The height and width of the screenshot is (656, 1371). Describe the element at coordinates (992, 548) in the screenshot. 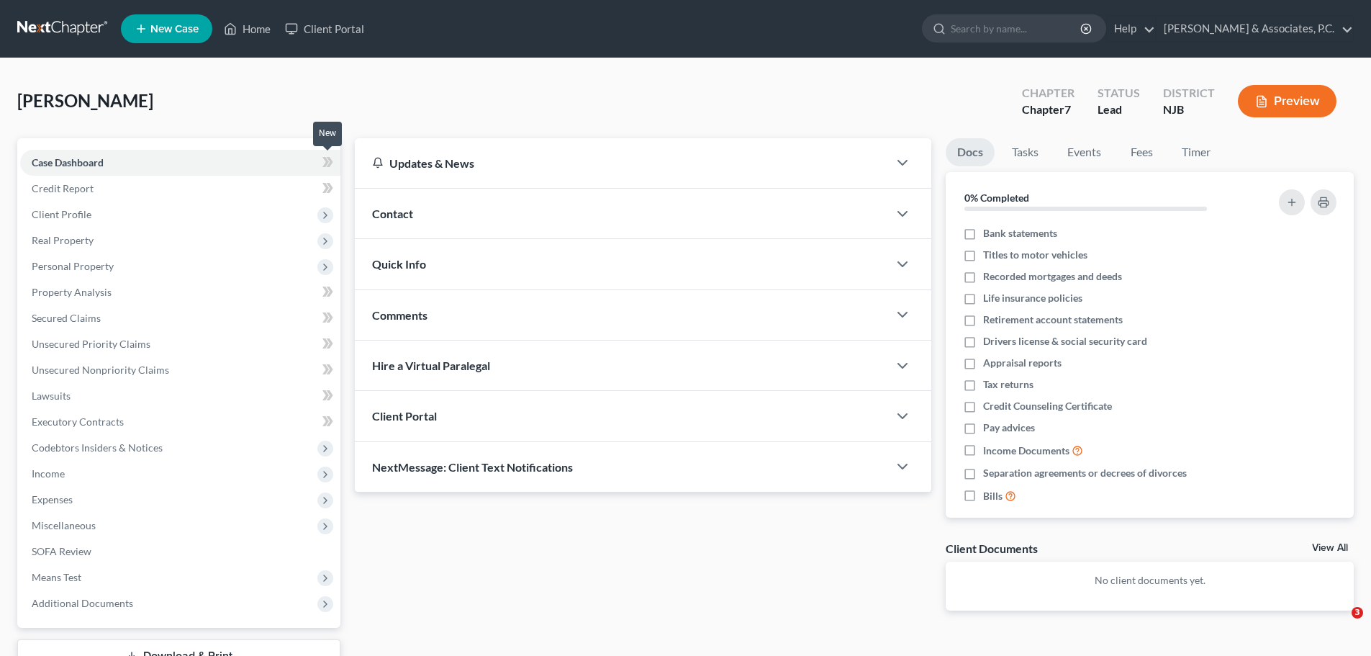

I see `div: Client Documents` at that location.